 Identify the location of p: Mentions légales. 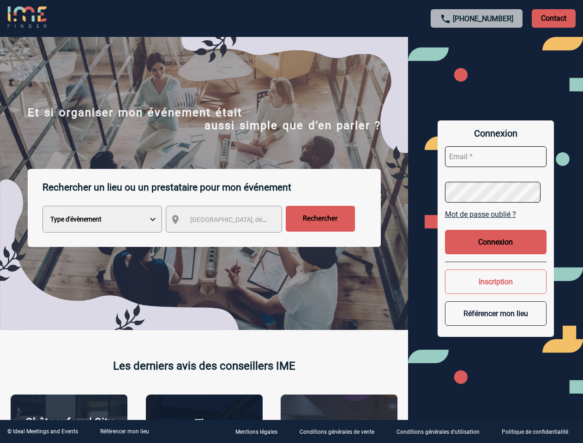
(256, 432).